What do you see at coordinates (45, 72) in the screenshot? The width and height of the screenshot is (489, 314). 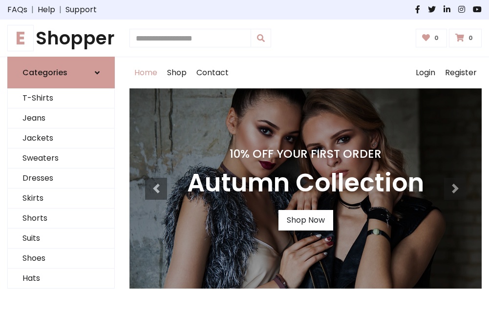 I see `h6: Categories` at bounding box center [45, 72].